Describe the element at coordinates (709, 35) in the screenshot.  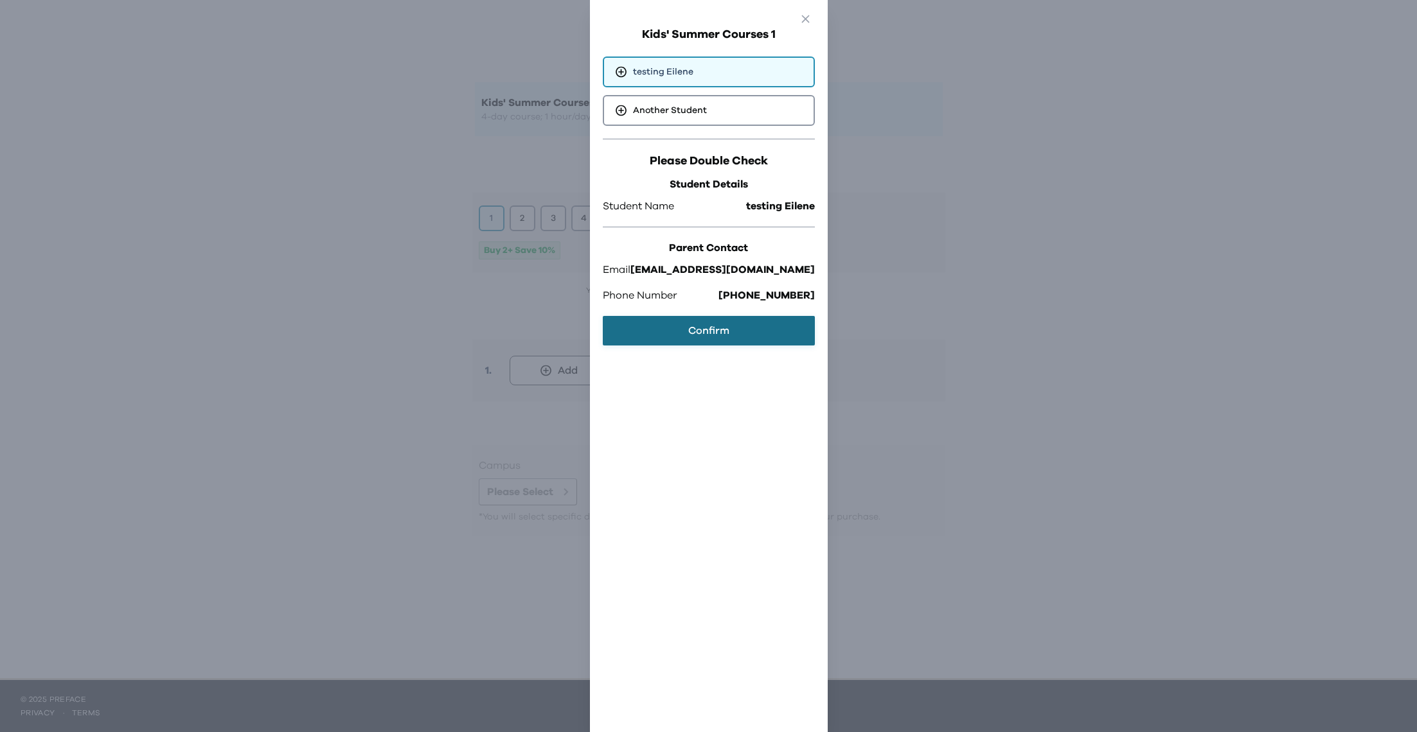
I see `h2: Kids' Summer Courses 1` at that location.